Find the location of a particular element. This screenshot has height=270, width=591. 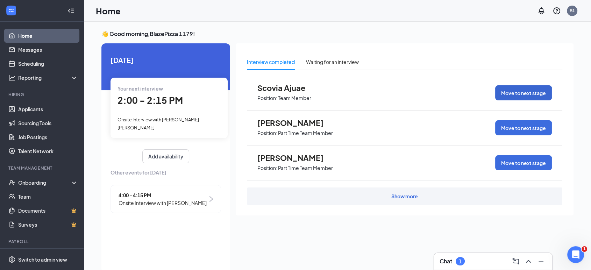

div: Reporting is located at coordinates (48, 78).